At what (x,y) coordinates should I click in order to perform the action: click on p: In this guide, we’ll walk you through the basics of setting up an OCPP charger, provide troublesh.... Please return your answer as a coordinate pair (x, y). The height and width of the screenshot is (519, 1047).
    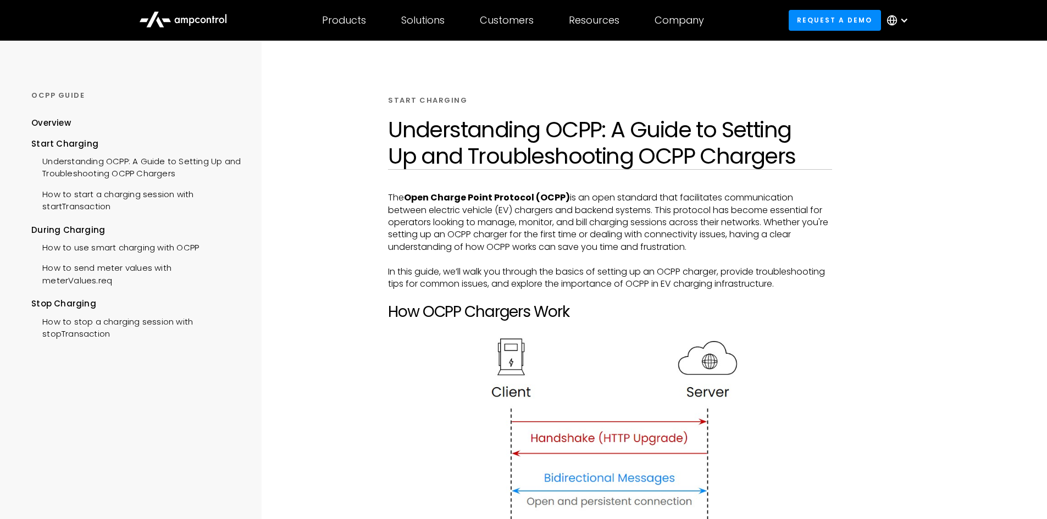
    Looking at the image, I should click on (610, 278).